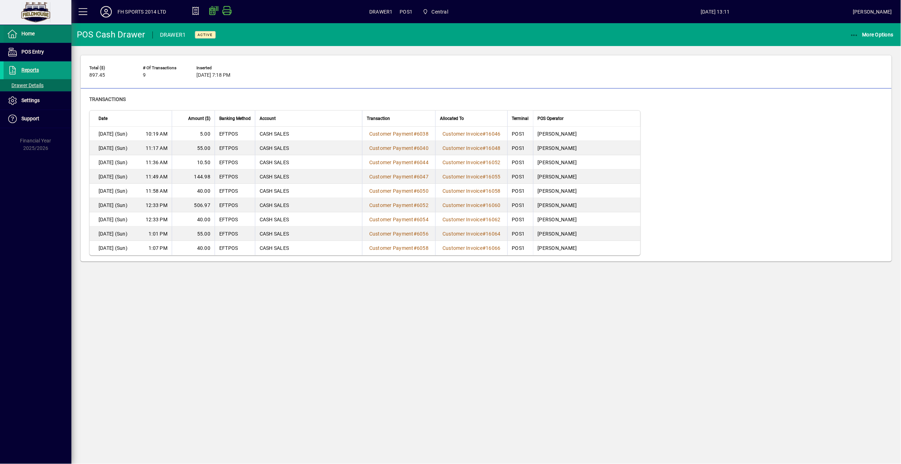 The width and height of the screenshot is (901, 464). Describe the element at coordinates (156, 148) in the screenshot. I see `span: 11:17 AM` at that location.